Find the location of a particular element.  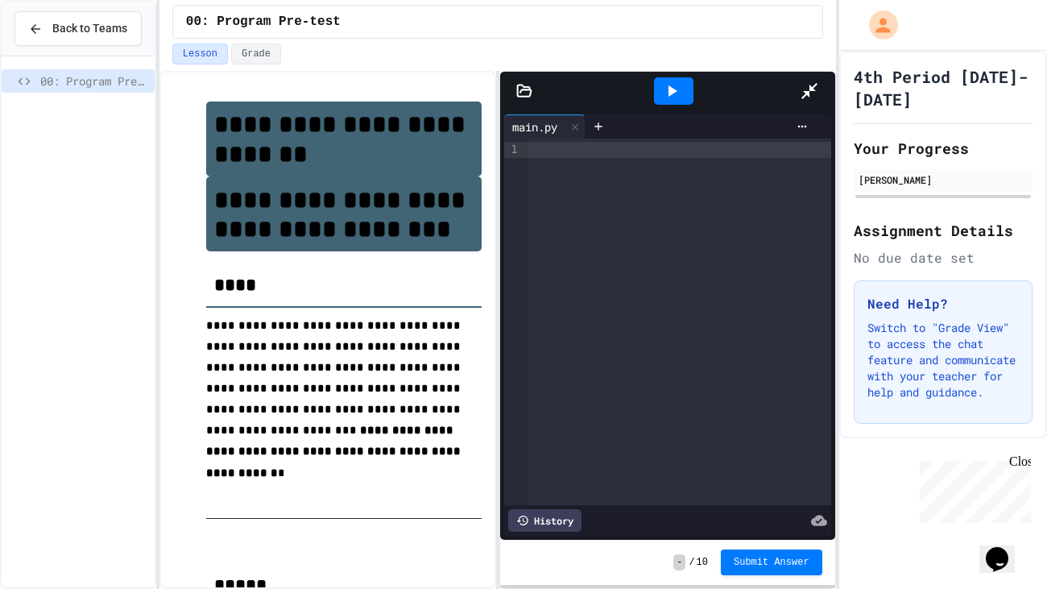

div: History is located at coordinates (544, 520).